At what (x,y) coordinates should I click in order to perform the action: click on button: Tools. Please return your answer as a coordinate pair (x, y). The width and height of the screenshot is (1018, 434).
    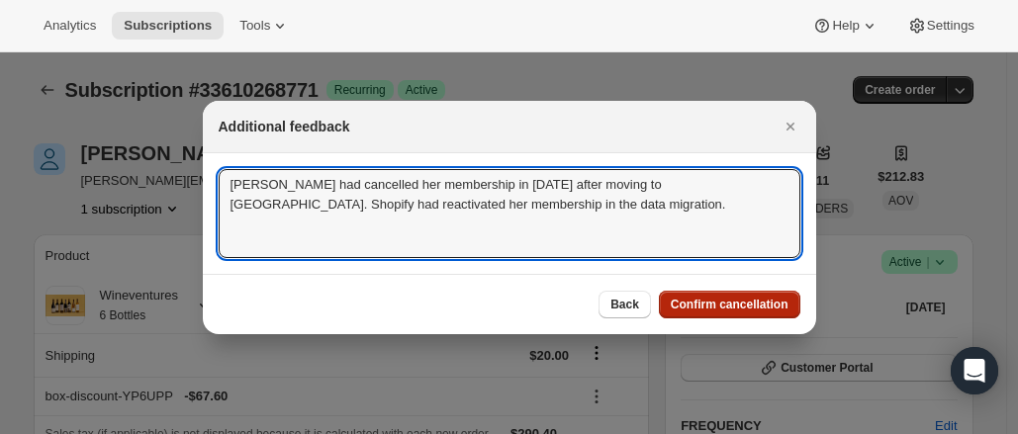
    Looking at the image, I should click on (264, 26).